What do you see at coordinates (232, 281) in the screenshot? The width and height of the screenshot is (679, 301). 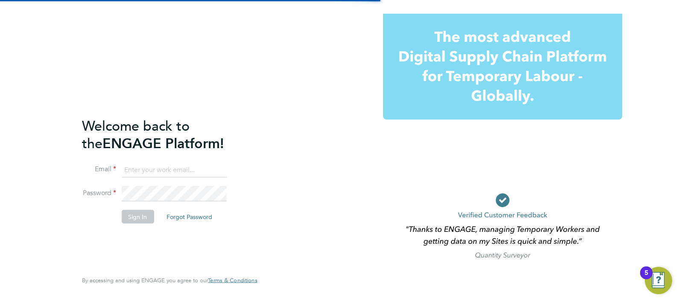 I see `a: Terms & Conditions` at bounding box center [232, 281].